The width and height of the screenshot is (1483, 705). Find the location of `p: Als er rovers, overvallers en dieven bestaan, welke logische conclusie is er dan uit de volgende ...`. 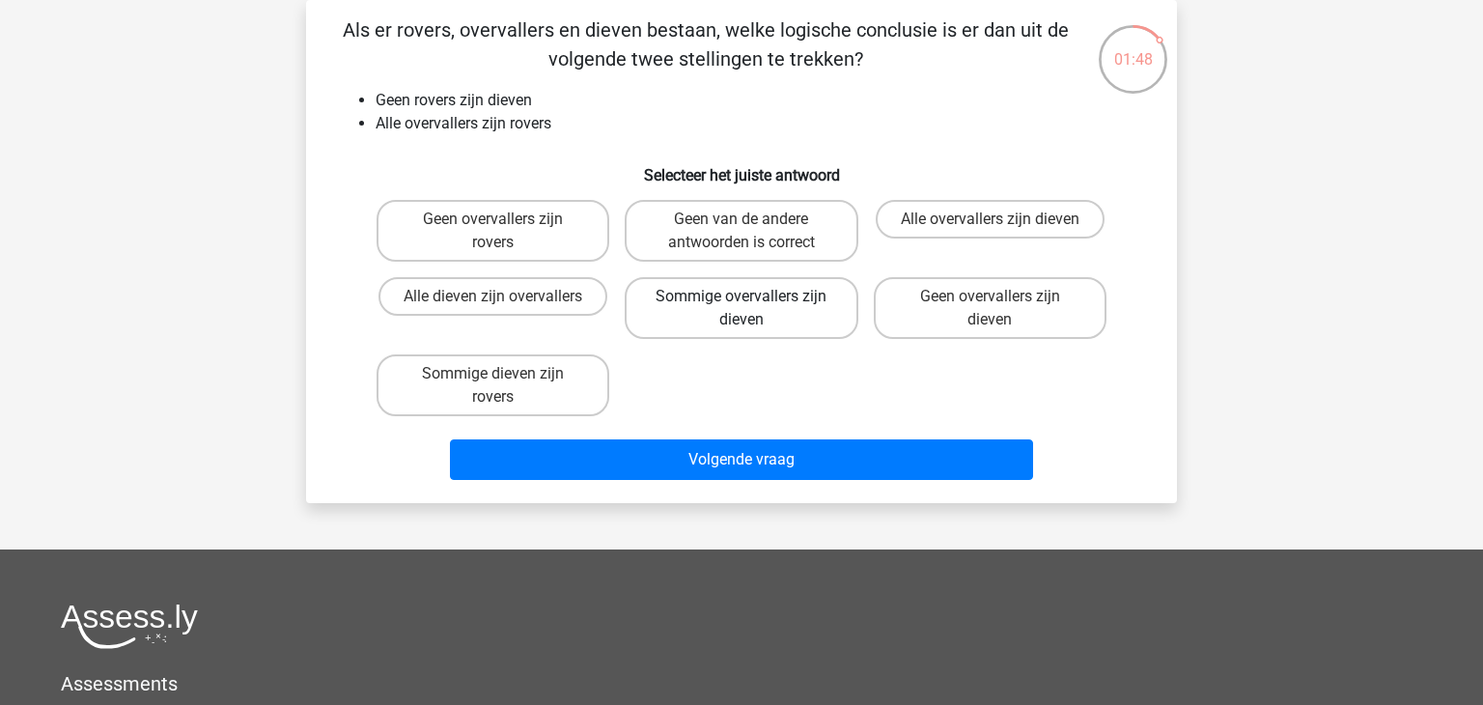

p: Als er rovers, overvallers en dieven bestaan, welke logische conclusie is er dan uit de volgende ... is located at coordinates (705, 44).